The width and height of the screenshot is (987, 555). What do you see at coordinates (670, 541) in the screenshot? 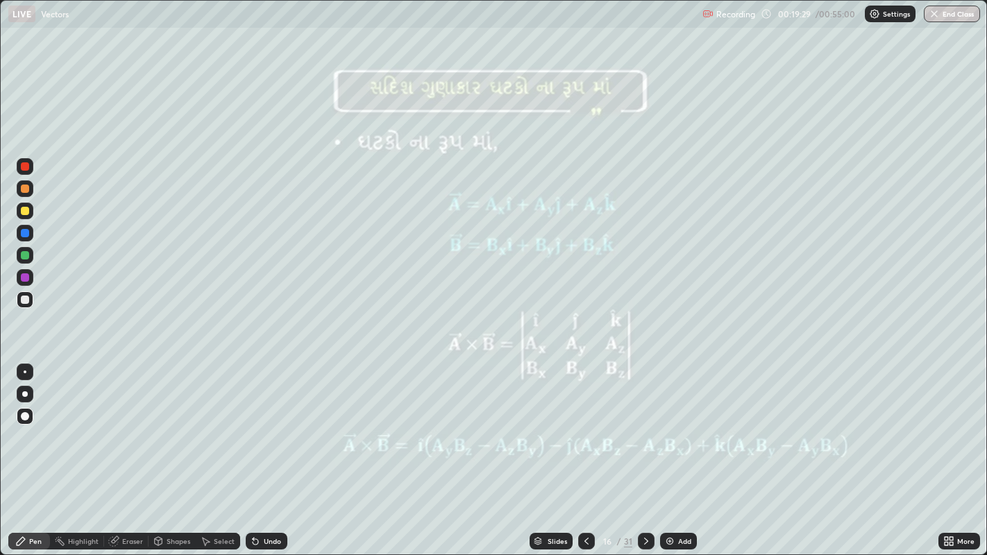
I see `img: add-slide-button` at bounding box center [670, 541].